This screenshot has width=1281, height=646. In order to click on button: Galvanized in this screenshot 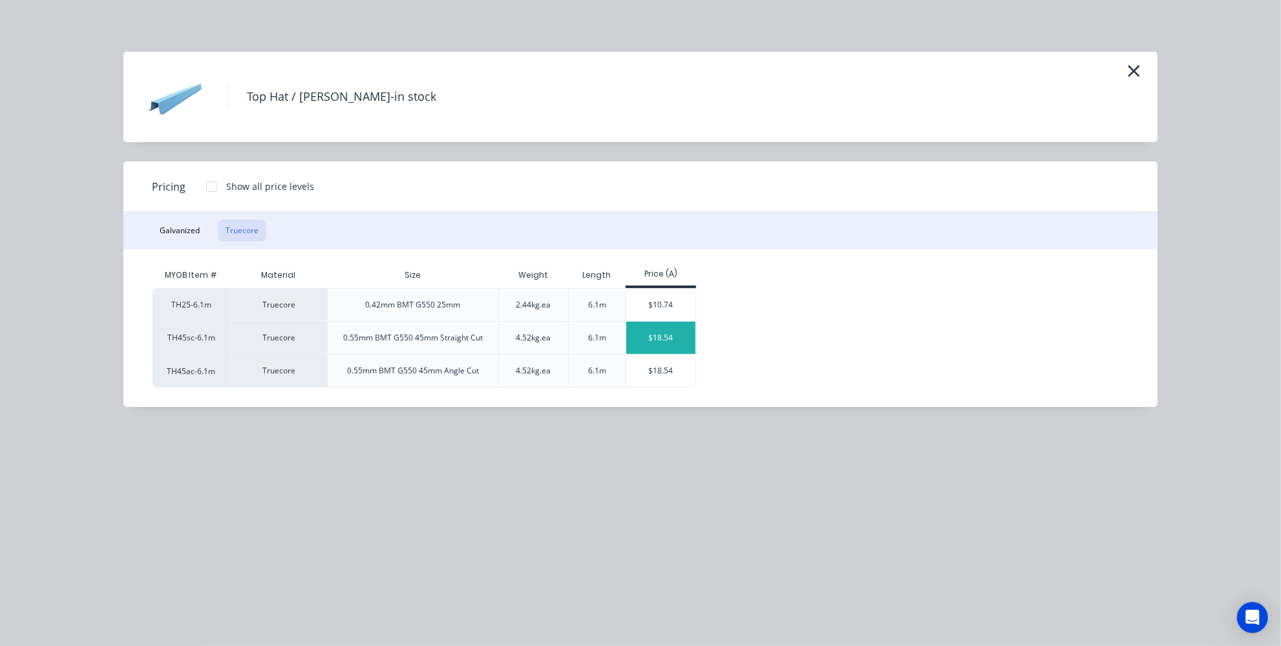, I will do `click(180, 231)`.